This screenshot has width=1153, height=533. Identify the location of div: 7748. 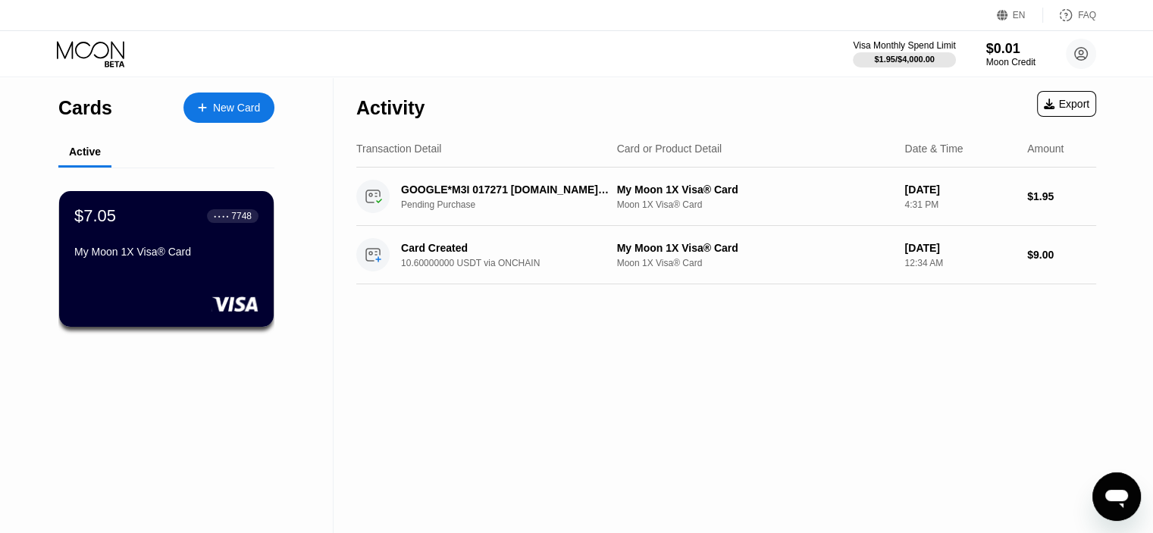
(241, 216).